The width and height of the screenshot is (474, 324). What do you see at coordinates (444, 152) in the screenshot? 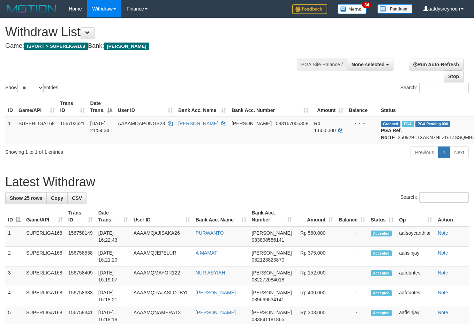
I see `a: 1` at bounding box center [444, 152].